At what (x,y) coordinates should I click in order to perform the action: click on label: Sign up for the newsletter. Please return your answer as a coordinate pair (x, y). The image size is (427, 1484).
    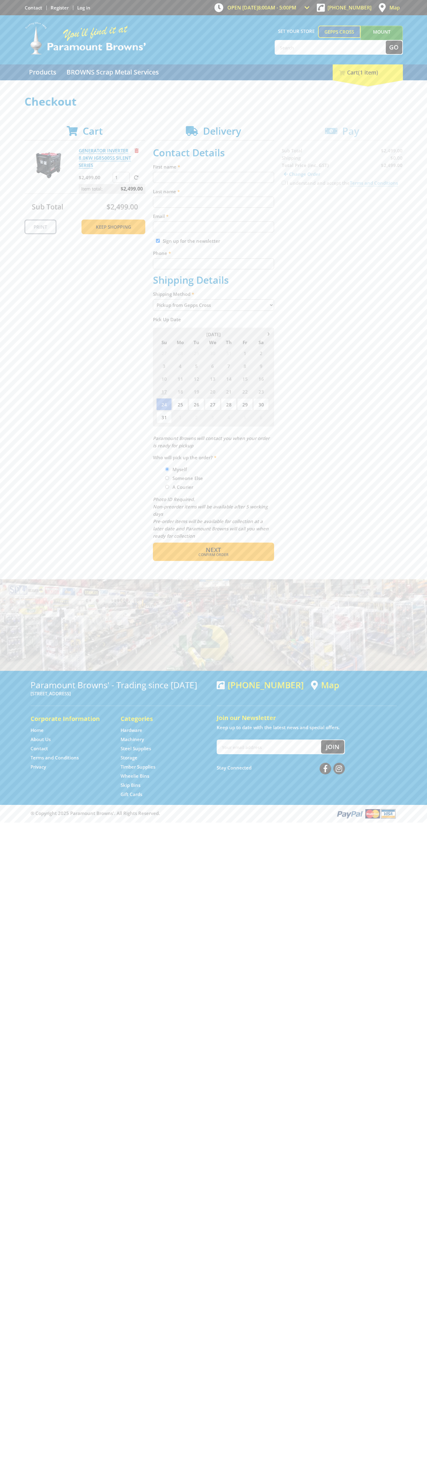
    Looking at the image, I should click on (191, 241).